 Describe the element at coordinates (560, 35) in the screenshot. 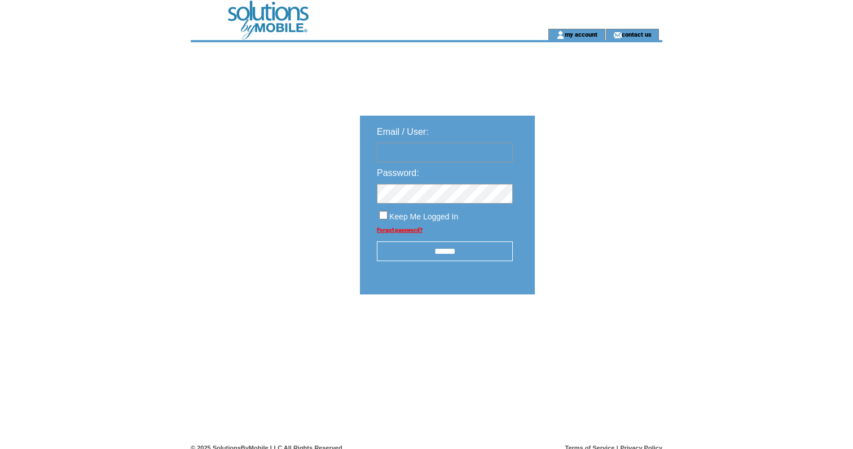

I see `img: account_icon.gif;jsessionid=E89273362E97594E3156F03798E5EE0A` at that location.